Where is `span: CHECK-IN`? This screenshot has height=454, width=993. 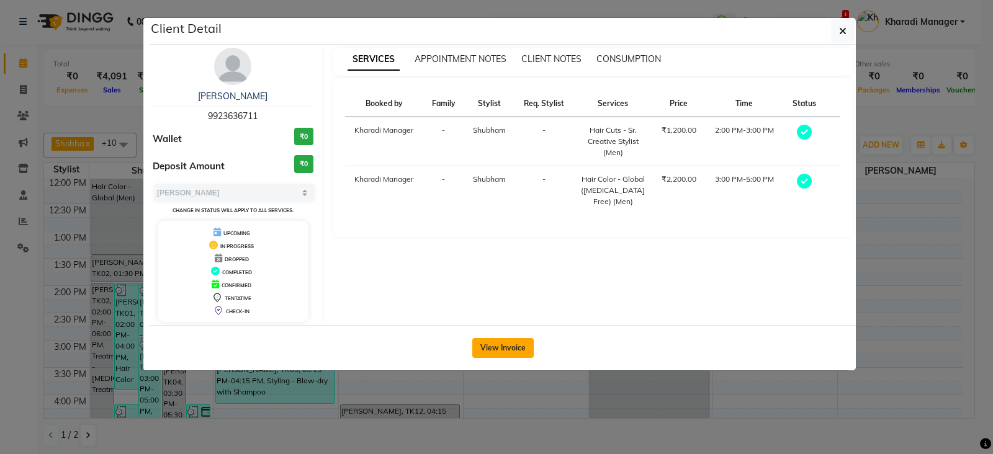 span: CHECK-IN is located at coordinates (238, 312).